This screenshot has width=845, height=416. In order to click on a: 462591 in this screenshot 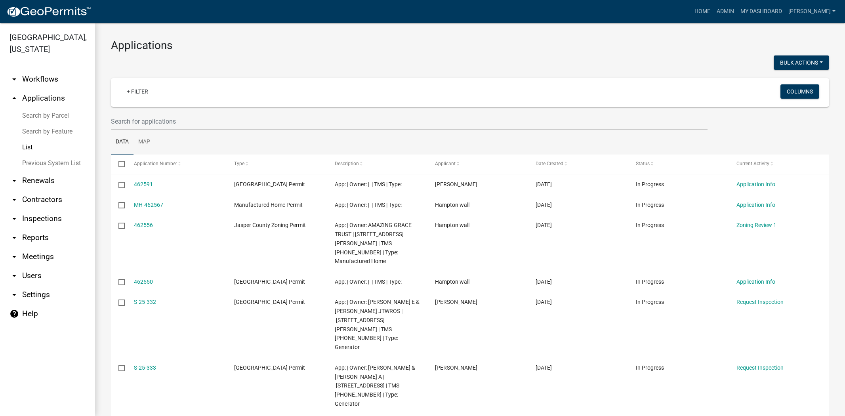, I will do `click(143, 184)`.